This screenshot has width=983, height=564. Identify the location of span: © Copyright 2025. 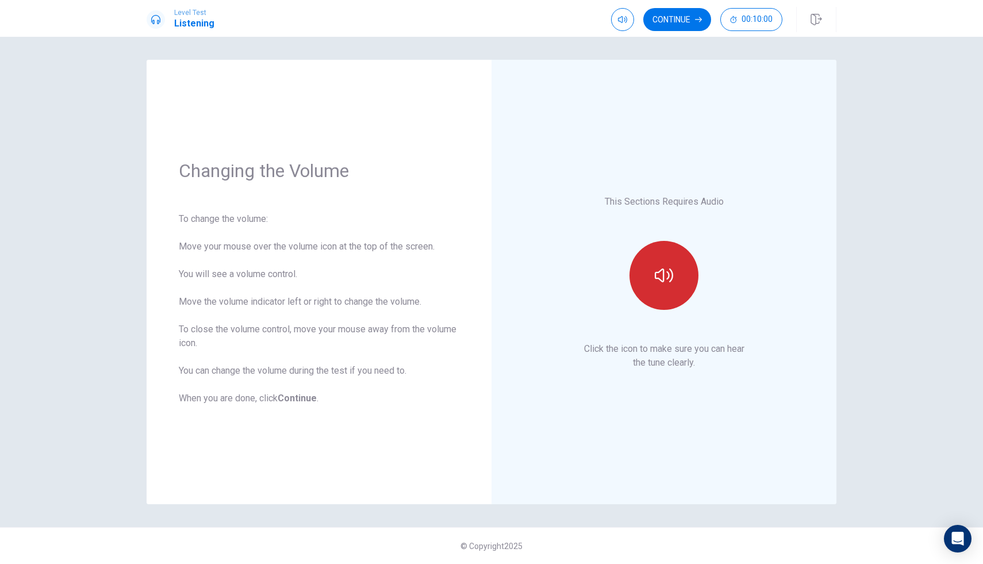
(491, 546).